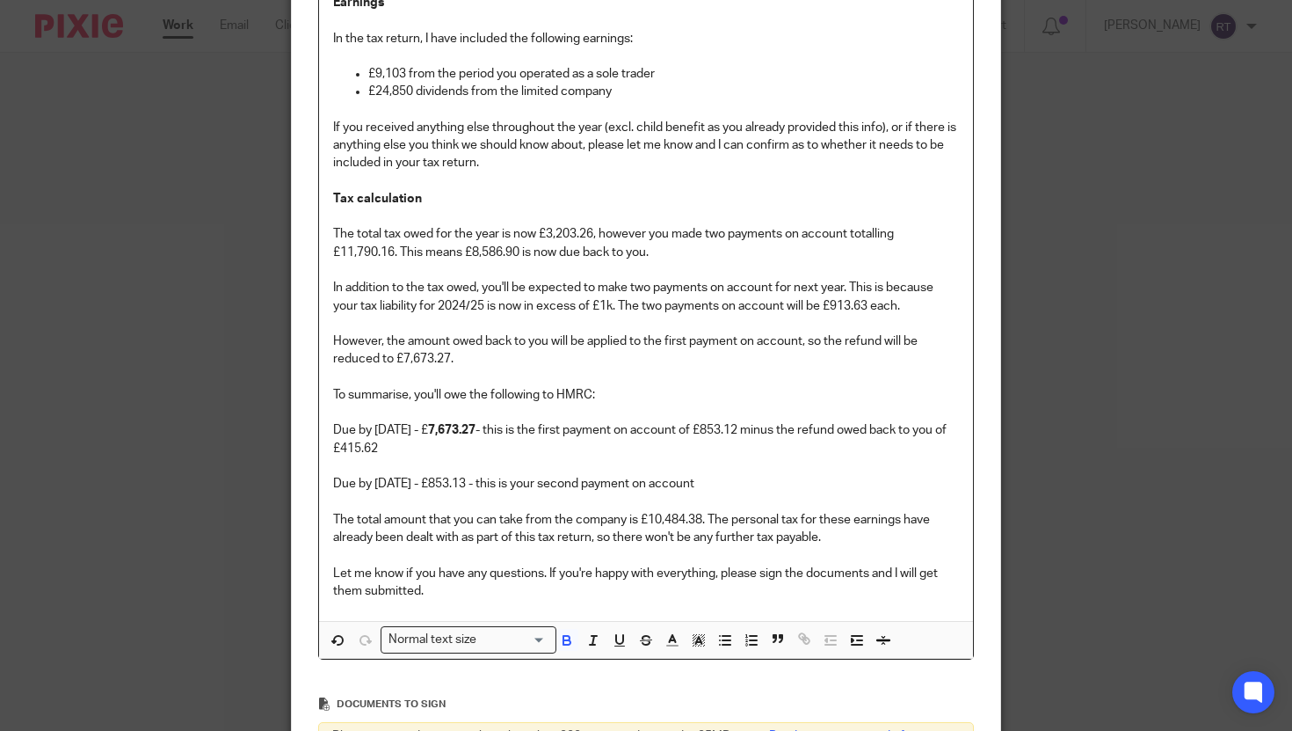  I want to click on p: In the tax return, I have included the following earnings:, so click(646, 39).